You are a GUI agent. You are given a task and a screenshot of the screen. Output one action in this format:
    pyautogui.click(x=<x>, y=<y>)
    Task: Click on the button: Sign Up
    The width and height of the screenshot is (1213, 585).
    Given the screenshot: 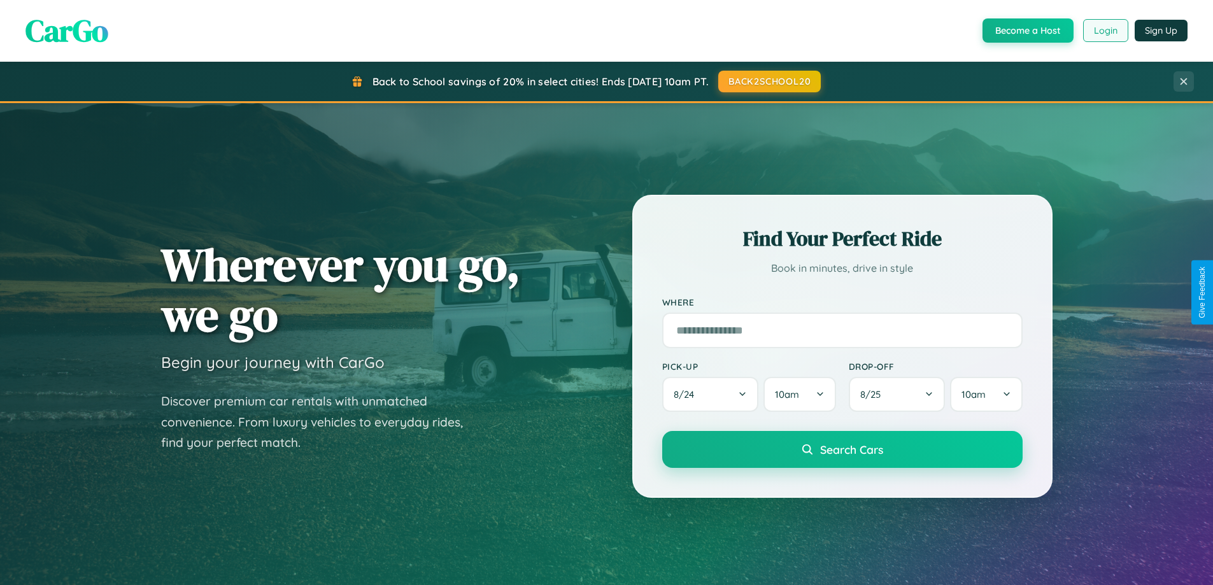 What is the action you would take?
    pyautogui.click(x=1161, y=31)
    